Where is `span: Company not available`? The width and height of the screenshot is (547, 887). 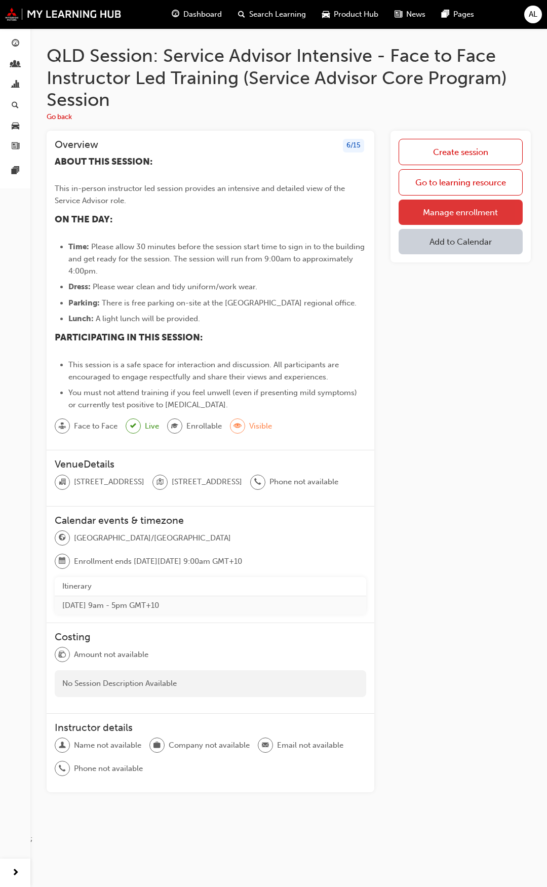 span: Company not available is located at coordinates (209, 745).